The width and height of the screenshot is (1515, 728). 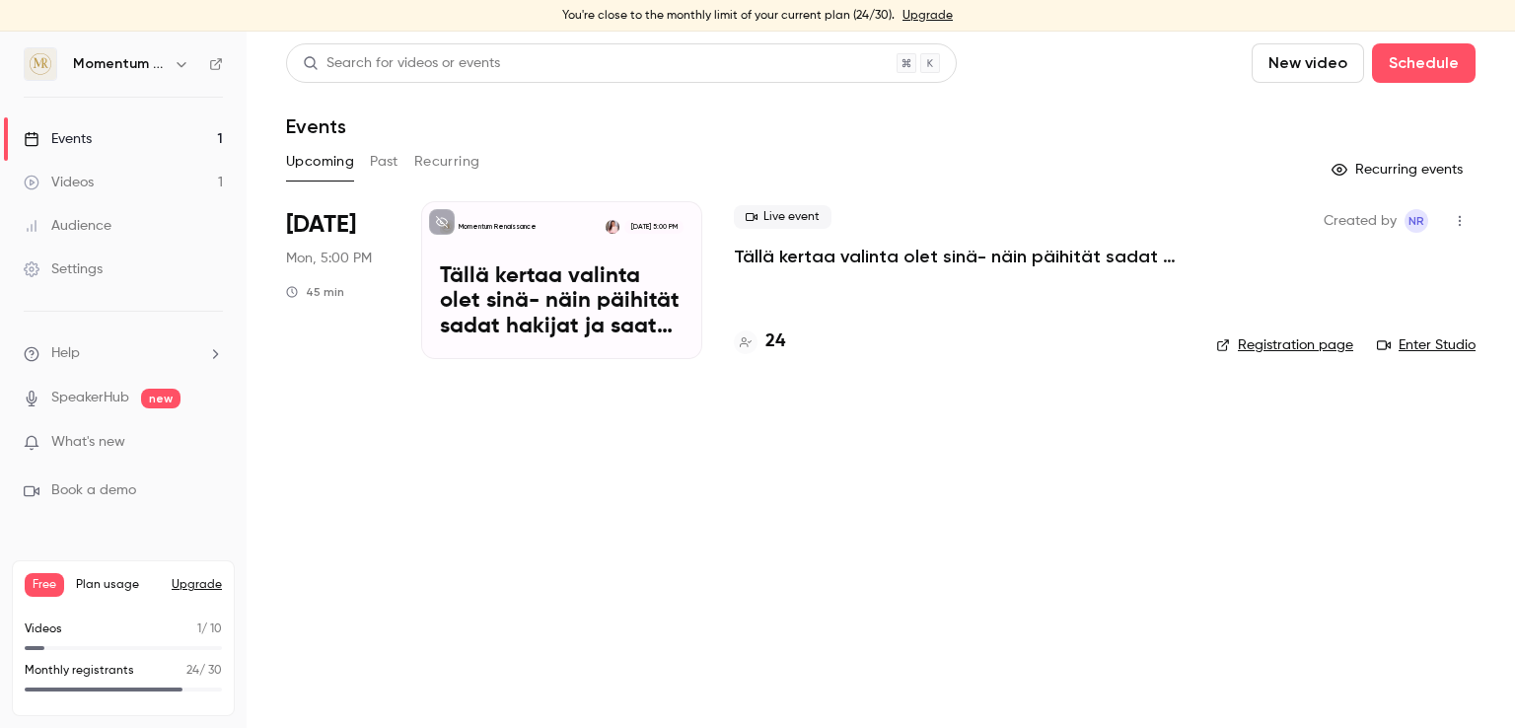 What do you see at coordinates (40, 64) in the screenshot?
I see `img: Momentum Renaissance` at bounding box center [40, 64].